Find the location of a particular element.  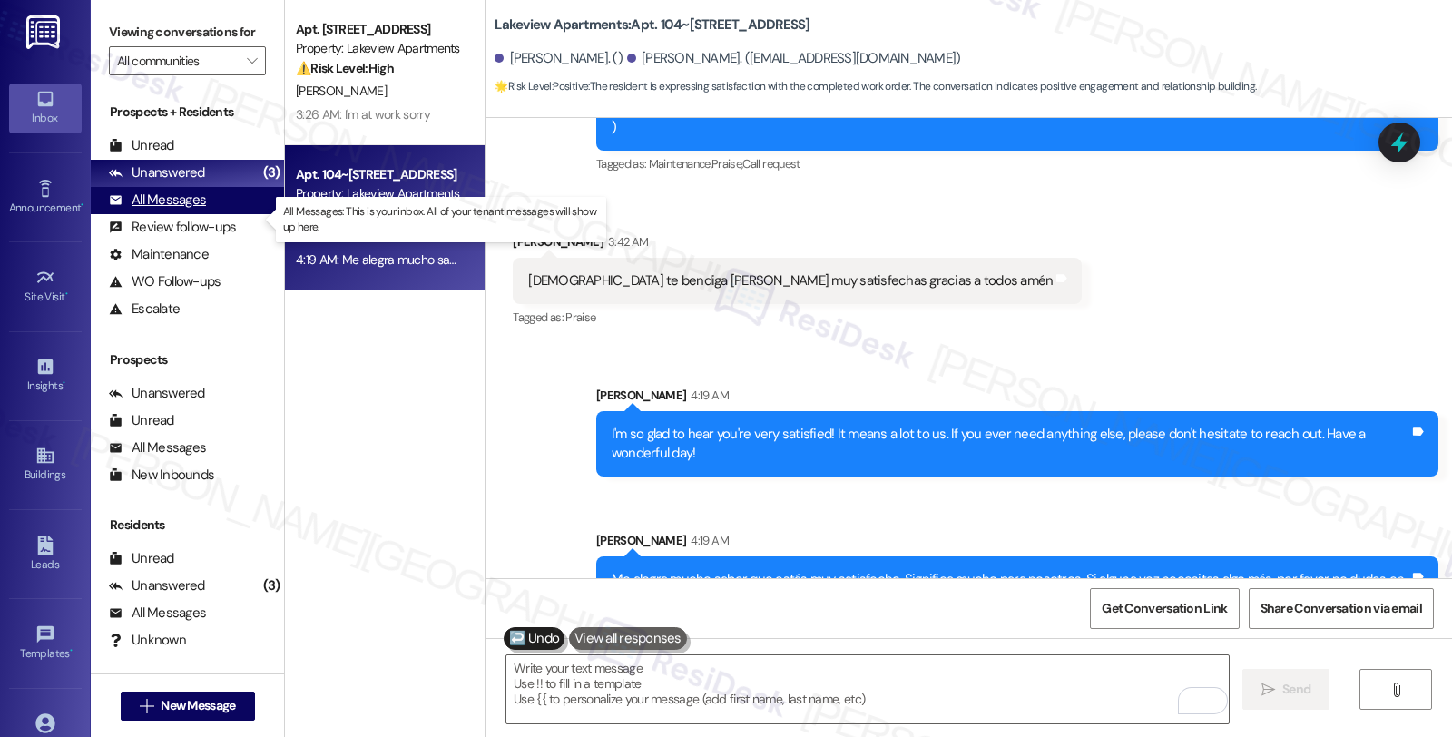

button: Get Conversation Link is located at coordinates (1164, 608).